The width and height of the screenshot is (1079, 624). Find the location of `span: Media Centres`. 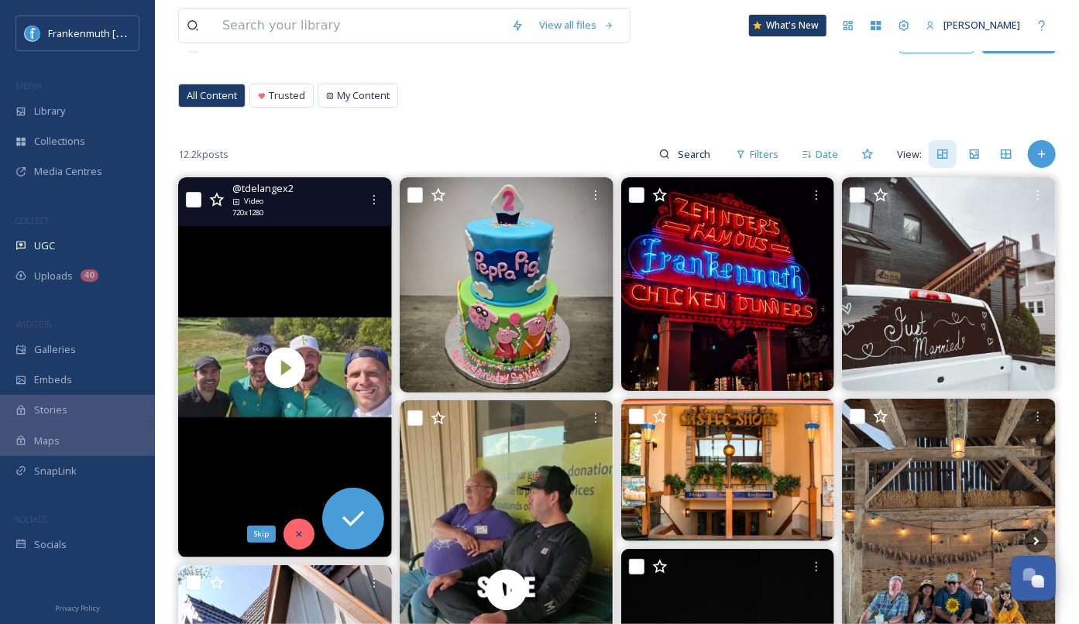

span: Media Centres is located at coordinates (68, 171).